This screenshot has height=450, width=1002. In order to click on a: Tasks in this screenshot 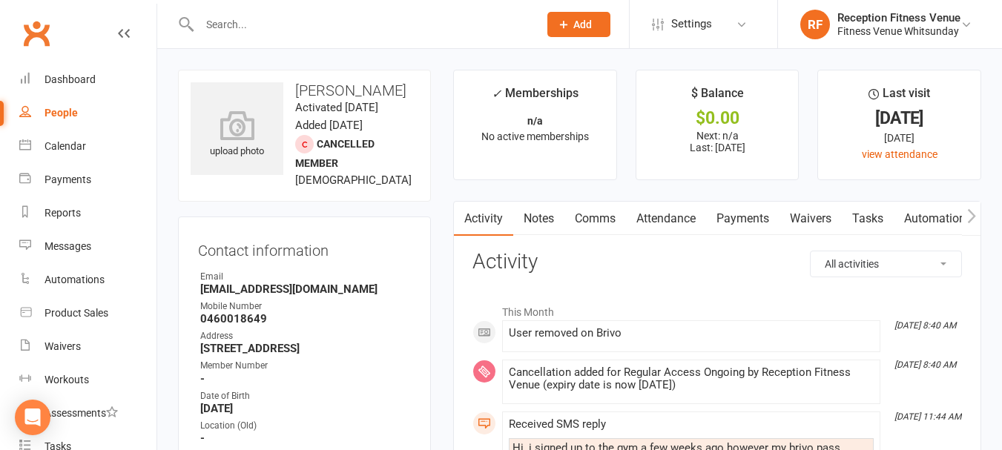, I will do `click(868, 219)`.